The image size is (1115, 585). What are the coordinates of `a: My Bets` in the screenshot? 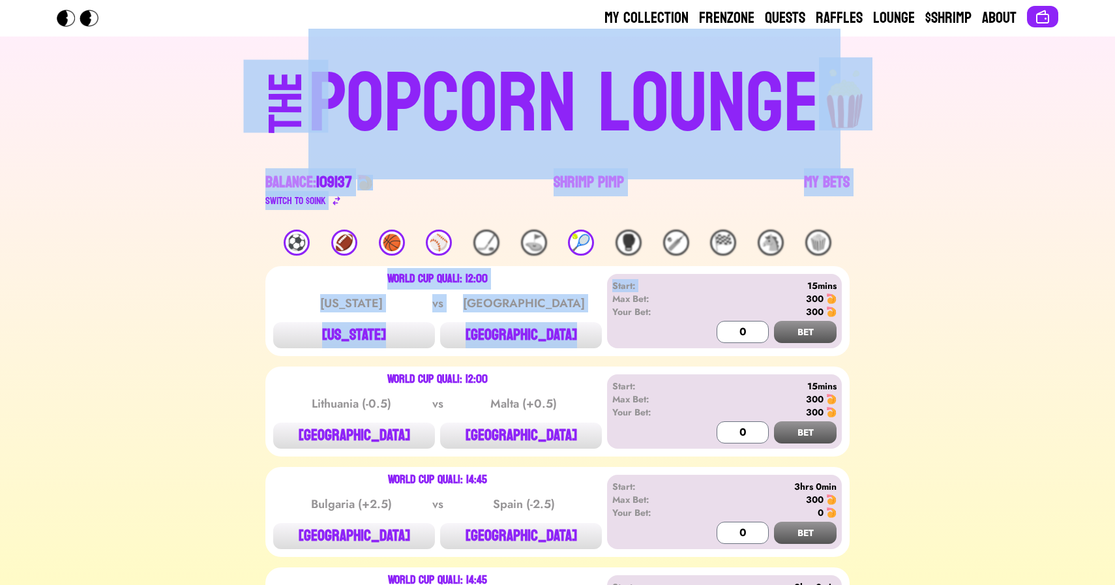 It's located at (827, 190).